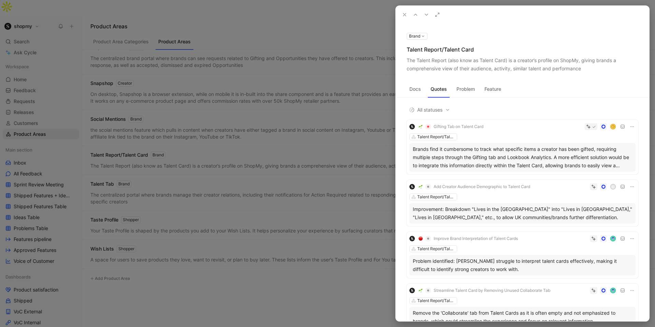  I want to click on span: Add Creator Audience Demographic to Talent Card, so click(482, 187).